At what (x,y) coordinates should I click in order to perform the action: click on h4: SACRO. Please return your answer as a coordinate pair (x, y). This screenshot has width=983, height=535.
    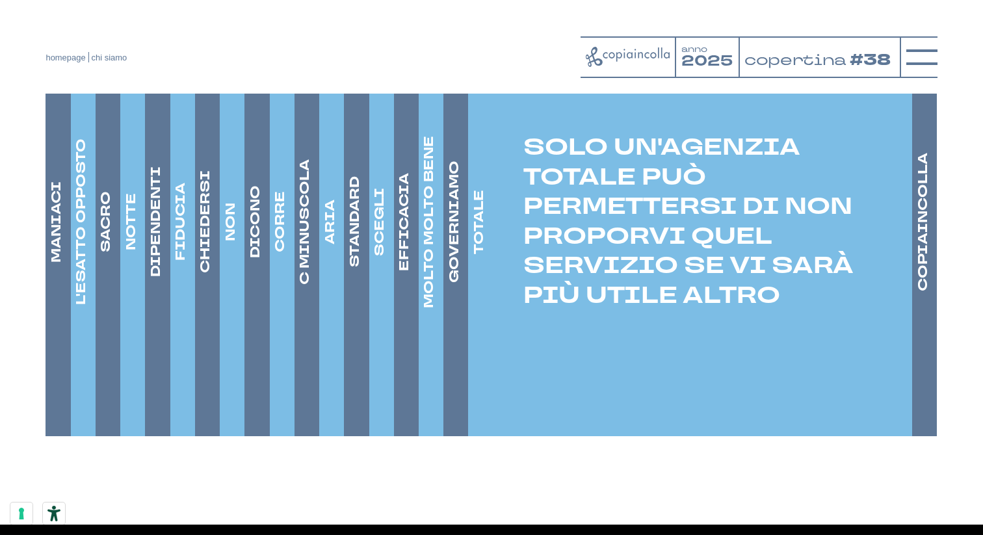
    Looking at the image, I should click on (106, 222).